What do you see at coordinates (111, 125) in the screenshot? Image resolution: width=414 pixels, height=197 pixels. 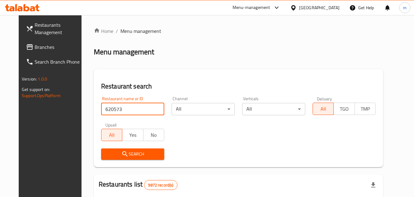 I see `label: Upsell` at bounding box center [111, 125].